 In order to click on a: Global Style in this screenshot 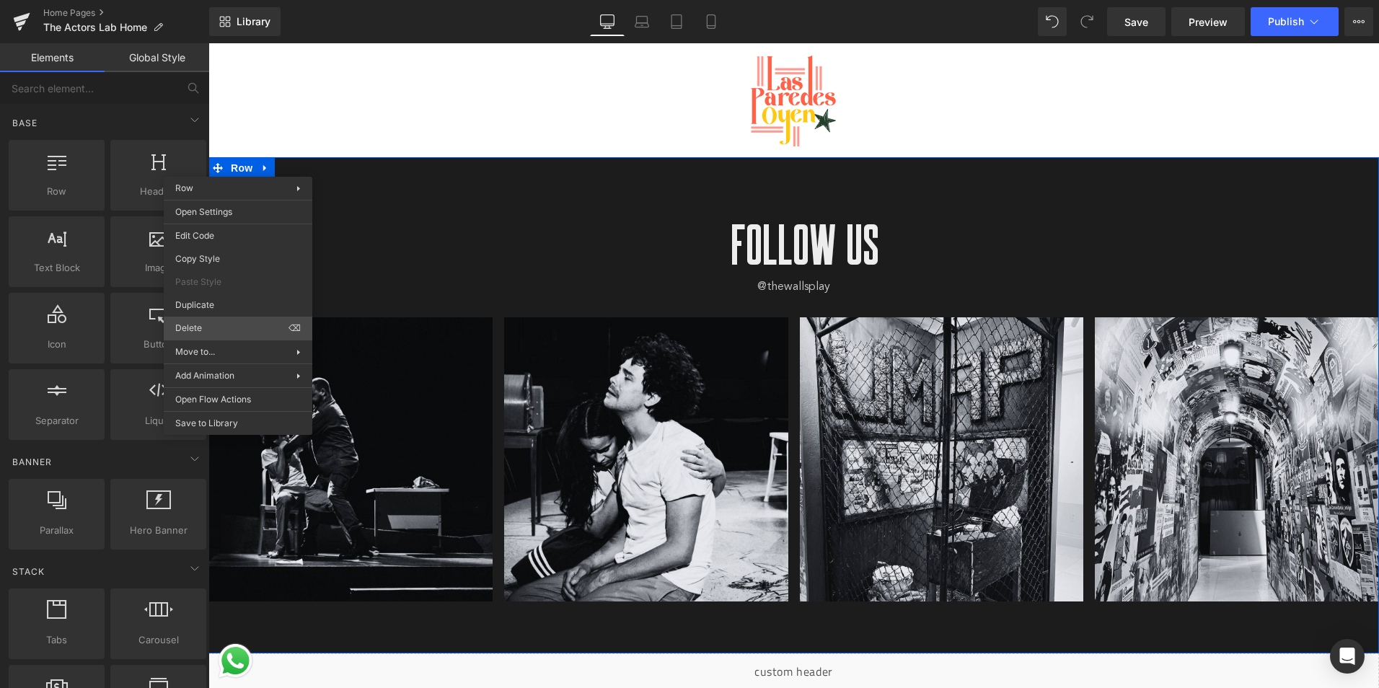, I will do `click(156, 58)`.